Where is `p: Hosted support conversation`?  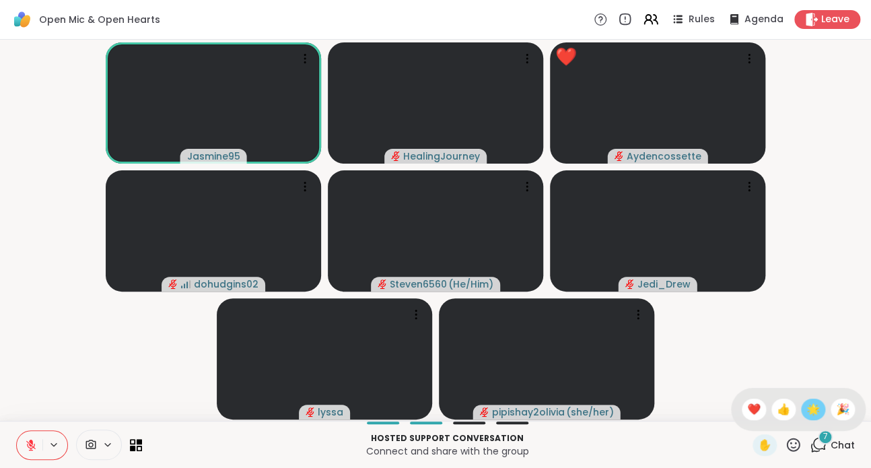 p: Hosted support conversation is located at coordinates (447, 438).